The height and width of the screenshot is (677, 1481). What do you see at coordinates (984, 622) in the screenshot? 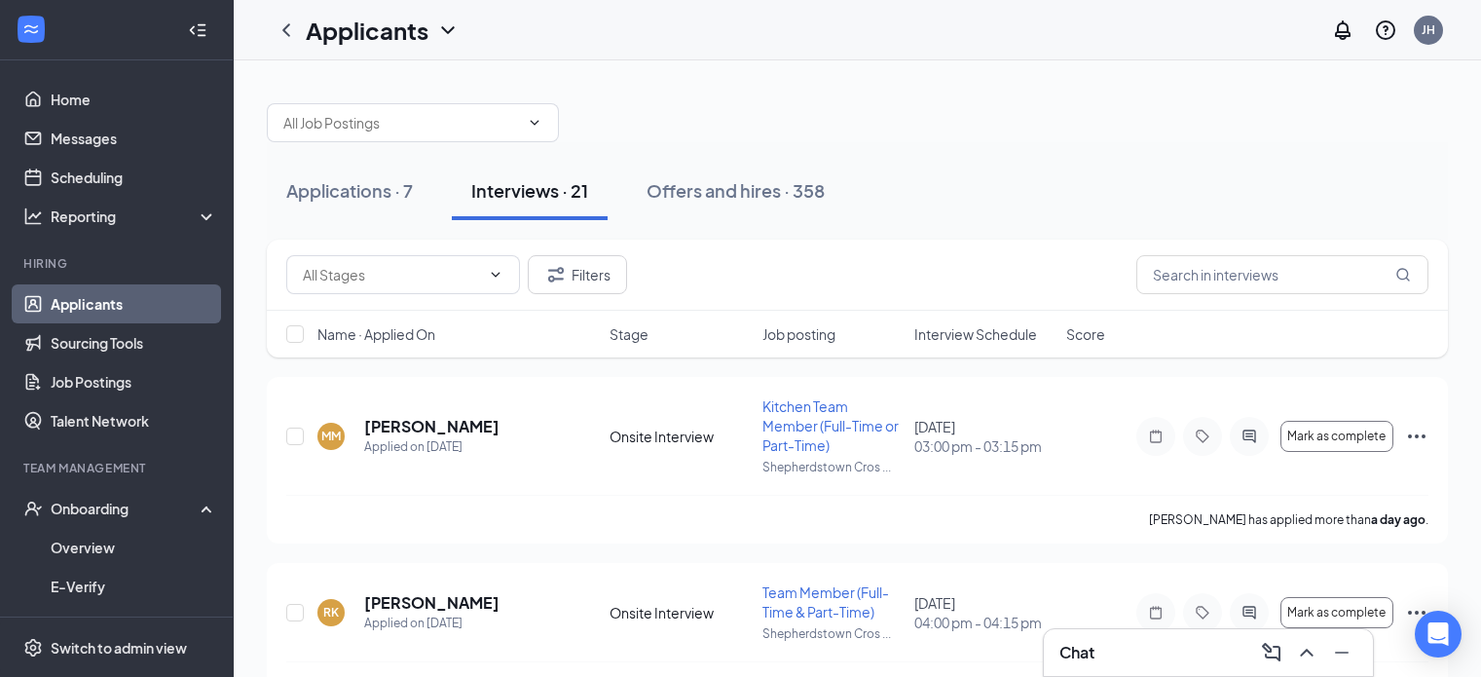
I see `span: 04:00 pm - 04:15 pm` at bounding box center [984, 622].